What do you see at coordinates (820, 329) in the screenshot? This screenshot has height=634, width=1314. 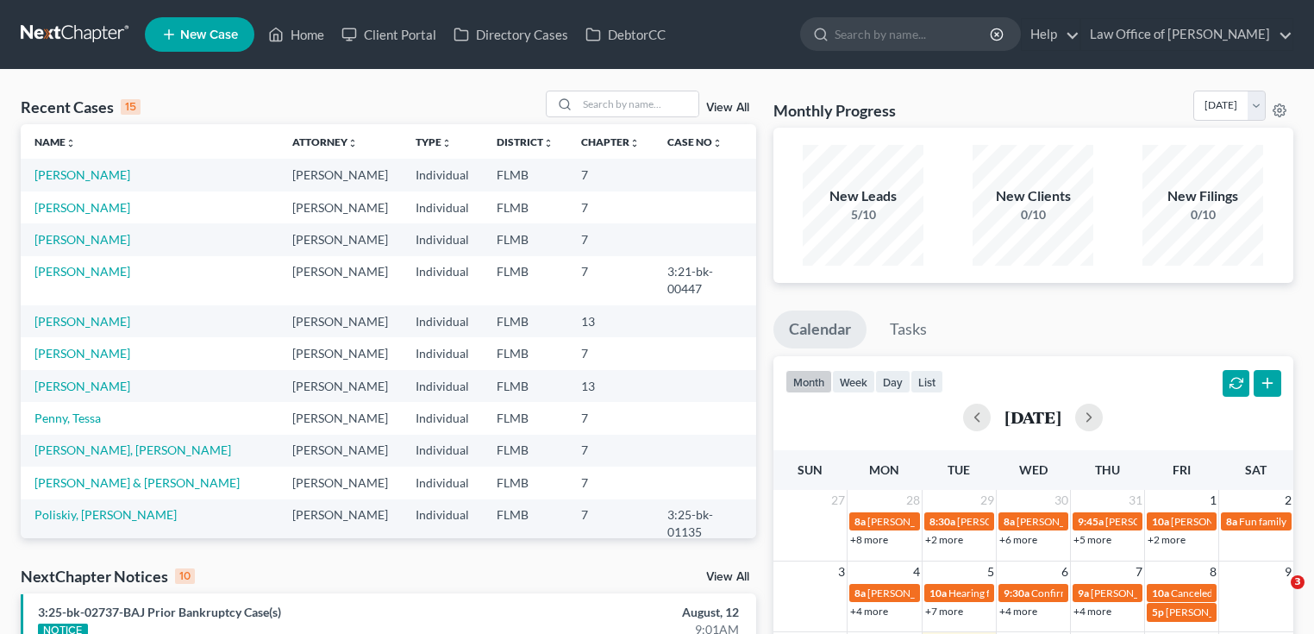 I see `a: Calendar` at bounding box center [820, 329].